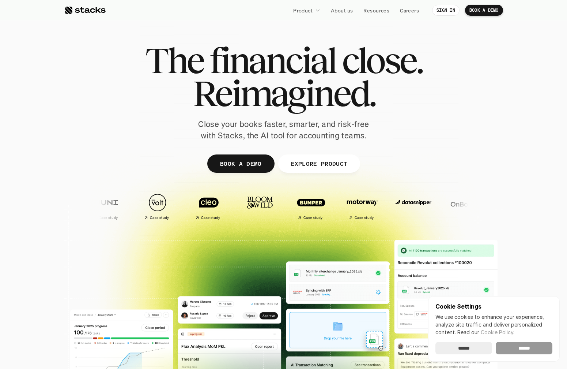 The image size is (567, 369). What do you see at coordinates (446, 10) in the screenshot?
I see `a: SIGN IN` at bounding box center [446, 10].